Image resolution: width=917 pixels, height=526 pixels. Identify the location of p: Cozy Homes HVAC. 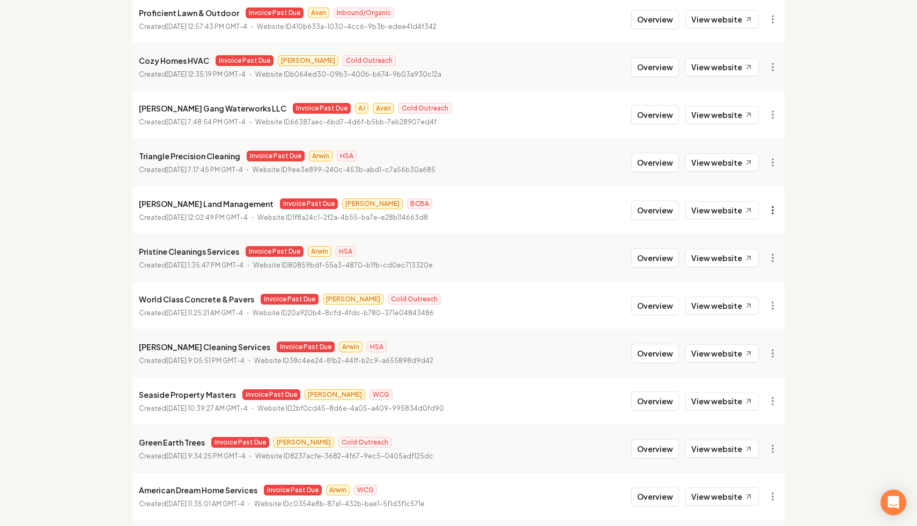
(174, 61).